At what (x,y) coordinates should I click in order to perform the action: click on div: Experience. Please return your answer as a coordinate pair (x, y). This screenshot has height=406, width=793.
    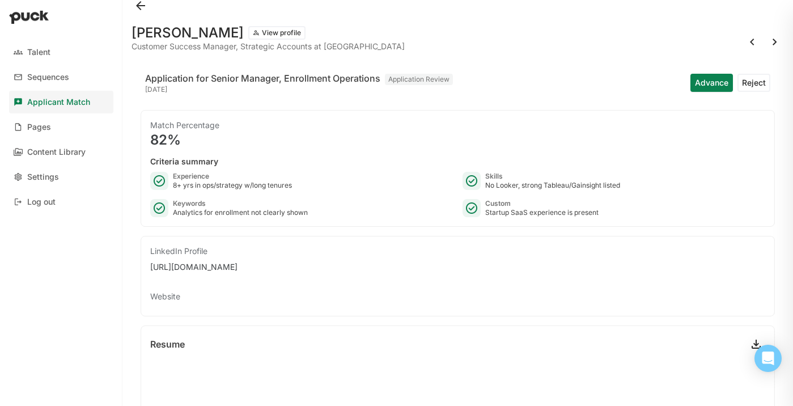
    Looking at the image, I should click on (232, 176).